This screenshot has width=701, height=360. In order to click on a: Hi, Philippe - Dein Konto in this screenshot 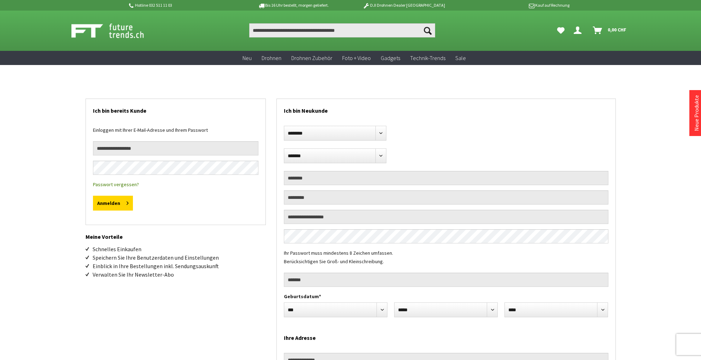, I will do `click(579, 30)`.